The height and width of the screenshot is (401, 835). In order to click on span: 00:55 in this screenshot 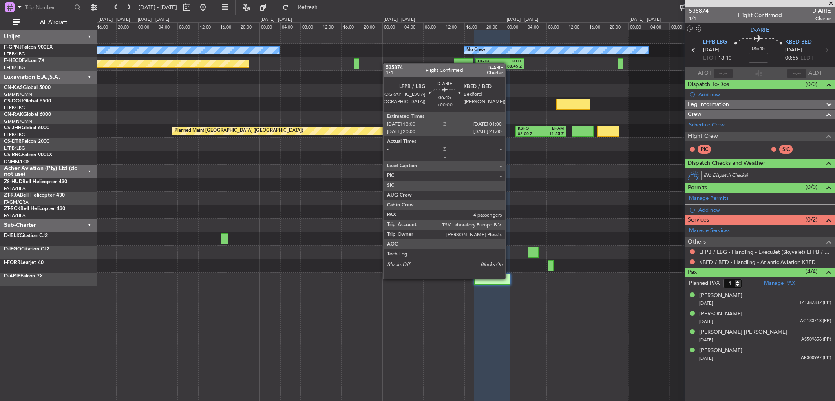, I will do `click(792, 58)`.